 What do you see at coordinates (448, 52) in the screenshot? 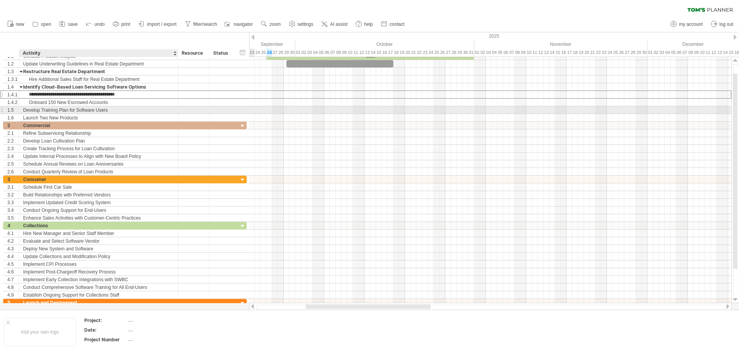
I see `div: Monday, 27 October 2025` at bounding box center [448, 52].